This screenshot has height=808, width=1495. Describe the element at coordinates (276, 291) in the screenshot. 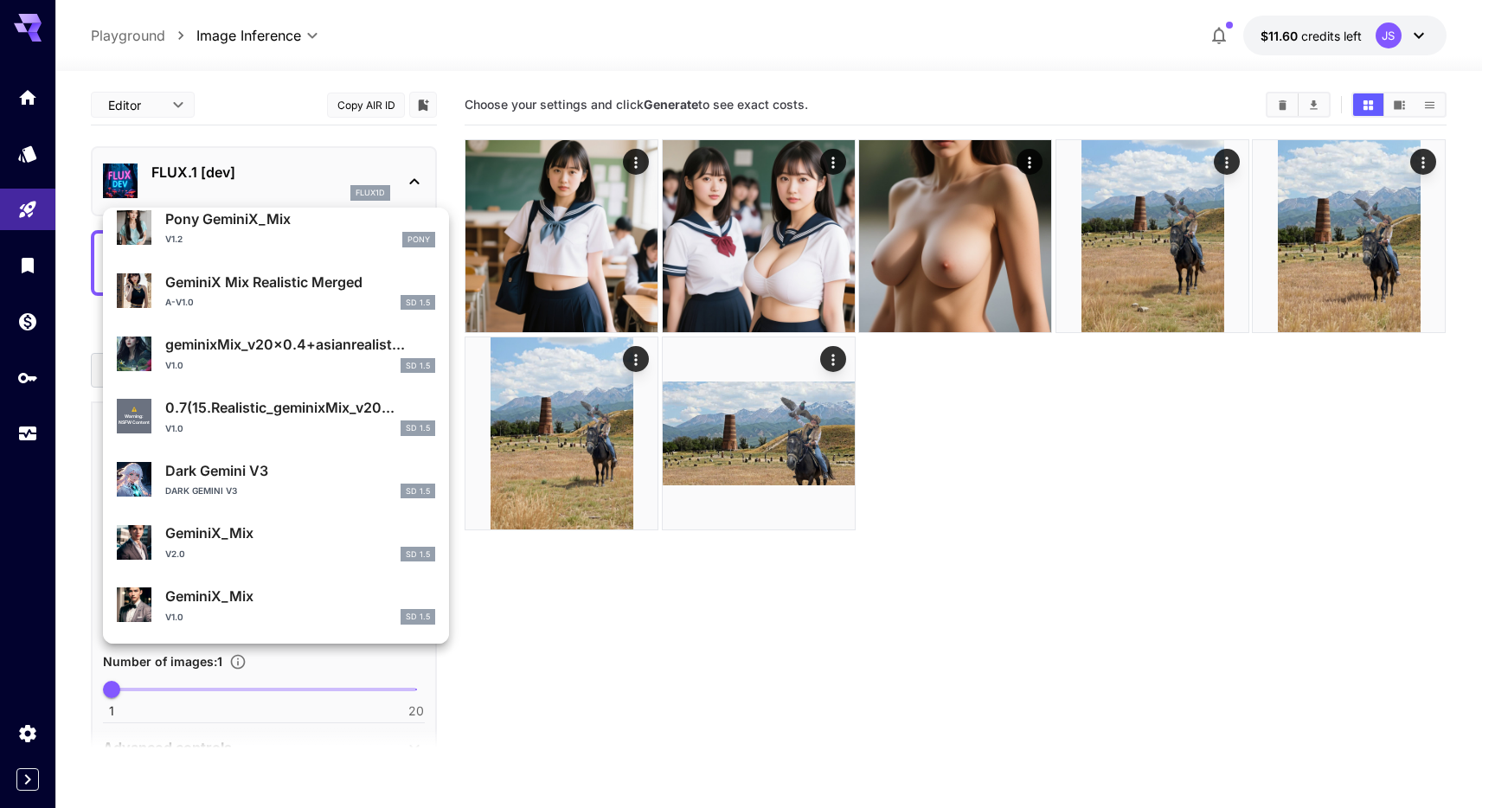

I see `div: GeminiX Mix Realistic MergedA-v1.0SD 1.5` at that location.